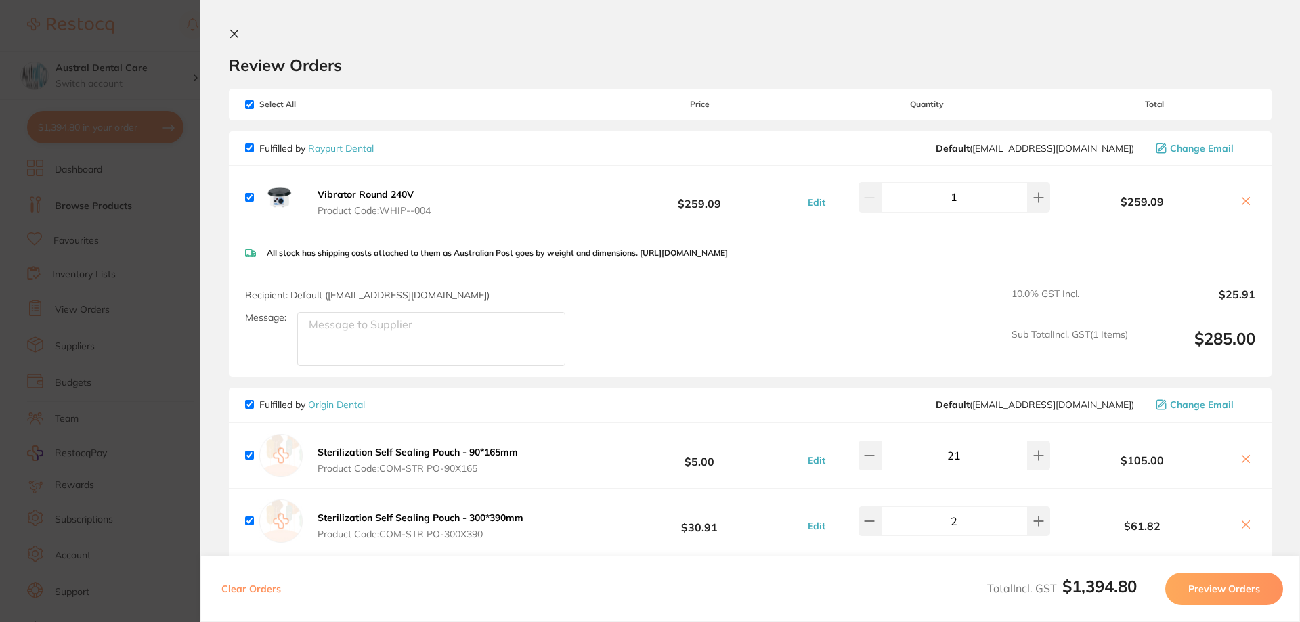  I want to click on button: Clear Orders, so click(251, 589).